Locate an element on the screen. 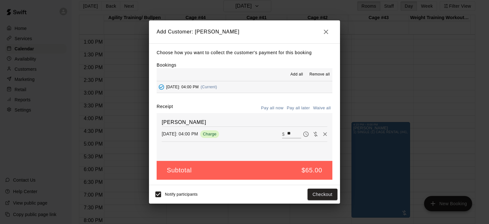 The width and height of the screenshot is (489, 224). label: Receipt is located at coordinates (165, 108).